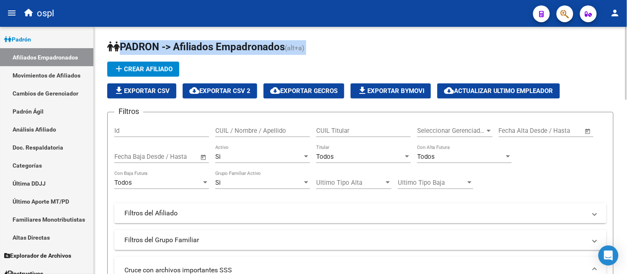 The height and width of the screenshot is (274, 627). What do you see at coordinates (355, 240) in the screenshot?
I see `mat-panel-title: Filtros del Grupo Familiar` at bounding box center [355, 240].